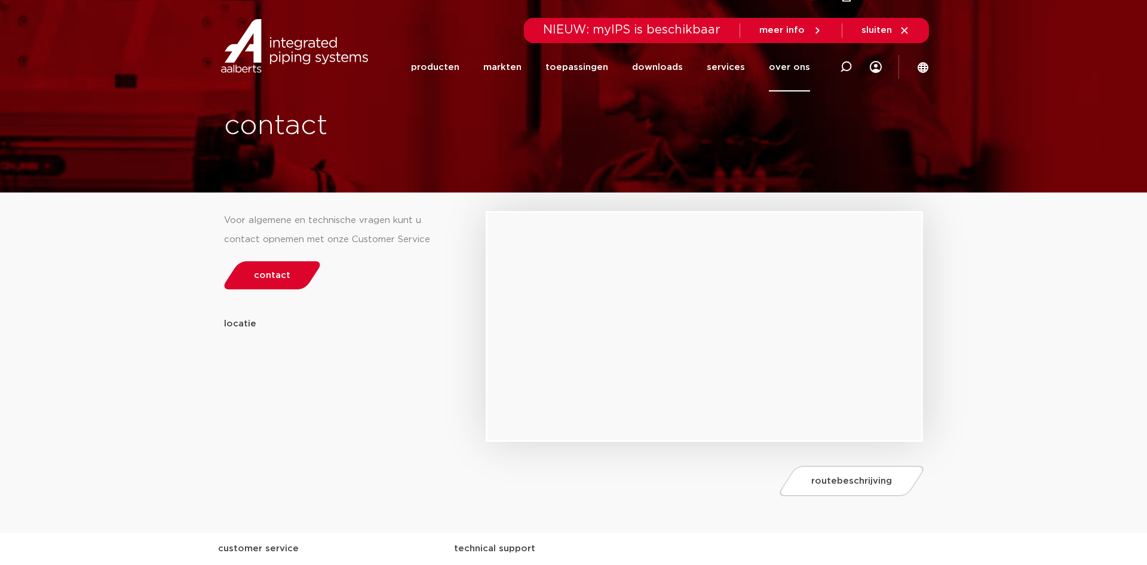 This screenshot has width=1147, height=565. Describe the element at coordinates (377, 548) in the screenshot. I see `strong: customer service technical support` at that location.